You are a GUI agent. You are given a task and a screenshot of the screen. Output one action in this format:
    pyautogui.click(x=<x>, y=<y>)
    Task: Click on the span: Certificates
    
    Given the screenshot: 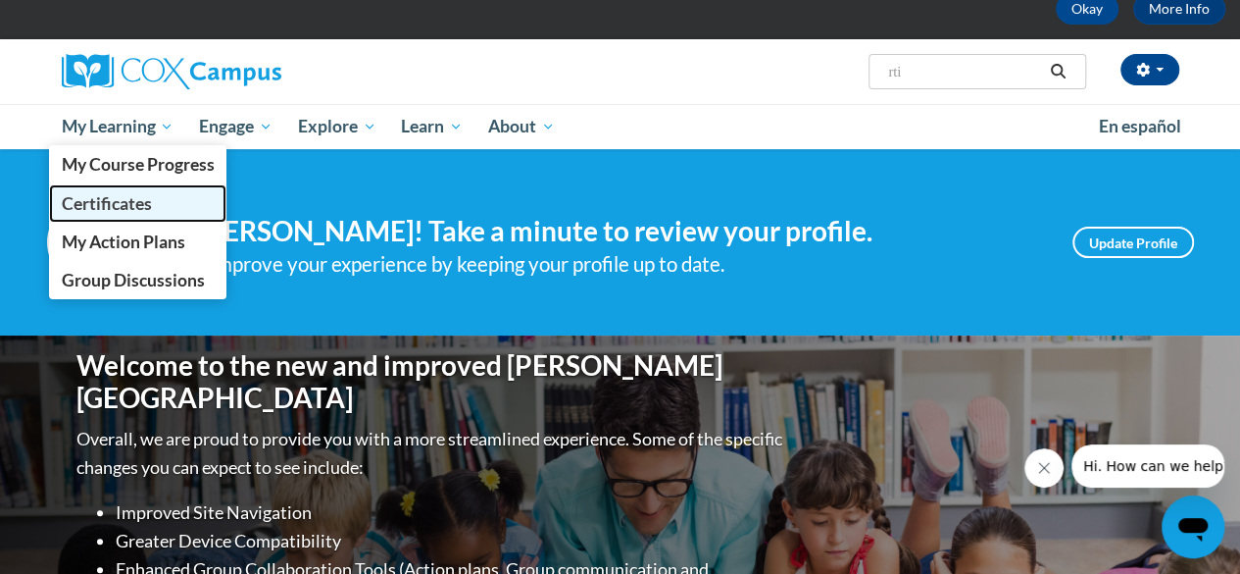 What is the action you would take?
    pyautogui.click(x=106, y=203)
    